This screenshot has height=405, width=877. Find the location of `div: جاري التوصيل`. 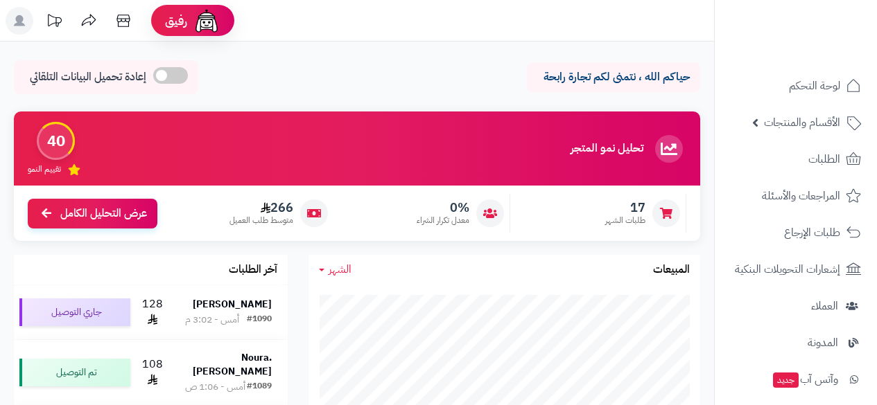

div: جاري التوصيل is located at coordinates (75, 313).